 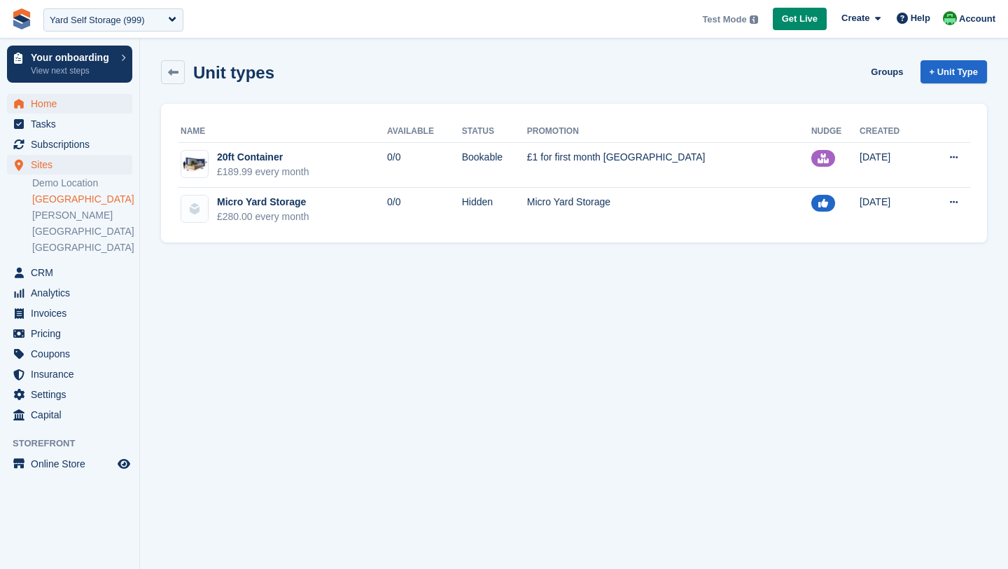 I want to click on span: Sites, so click(x=73, y=165).